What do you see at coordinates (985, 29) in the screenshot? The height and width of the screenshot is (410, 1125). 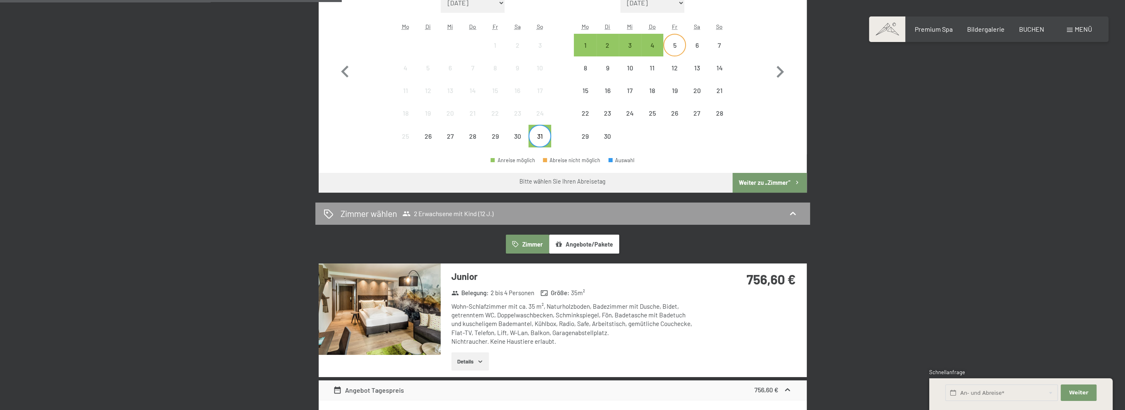 I see `span: Bildergalerie` at bounding box center [985, 29].